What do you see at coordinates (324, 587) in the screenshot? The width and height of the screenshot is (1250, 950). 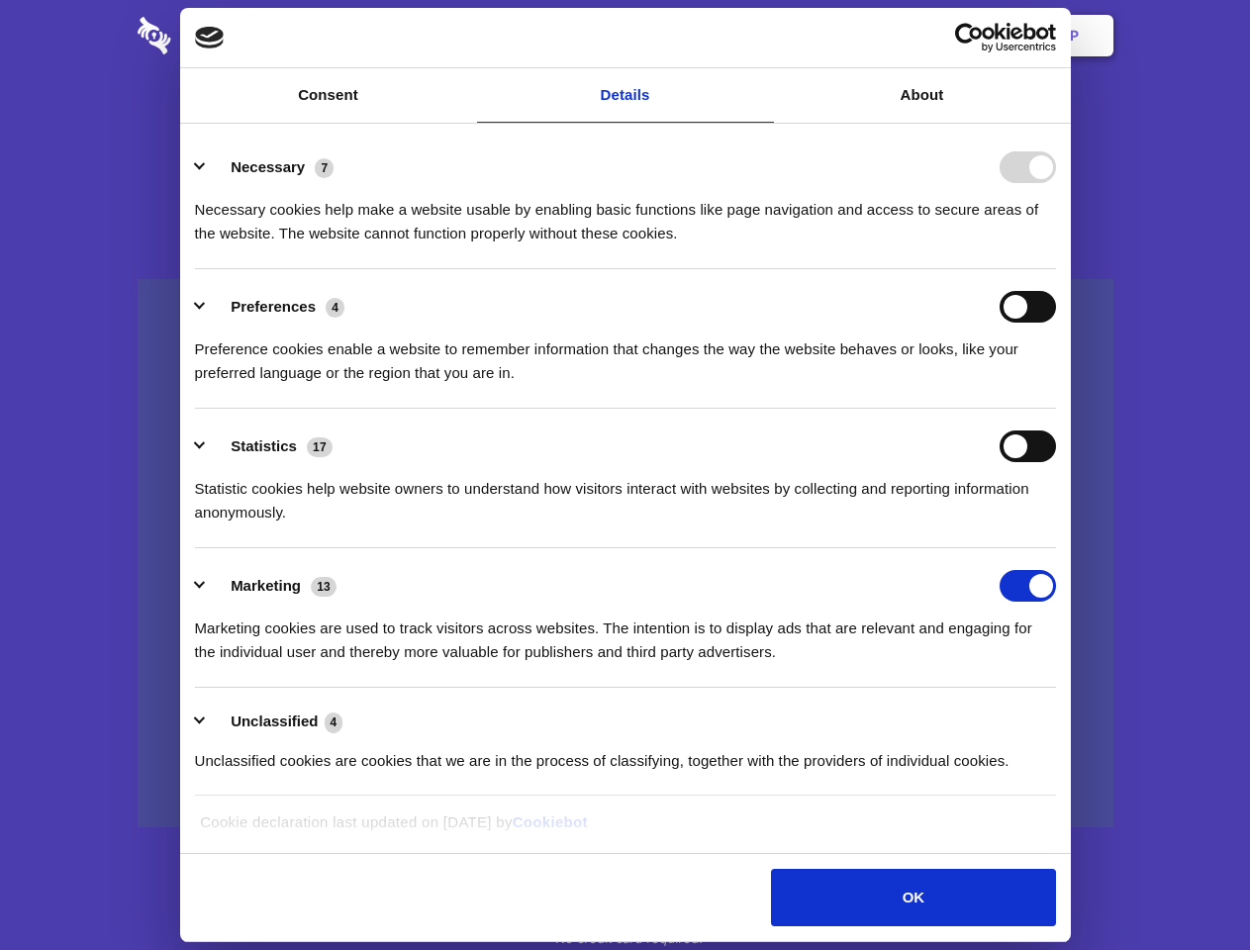 I see `span: 13` at bounding box center [324, 587].